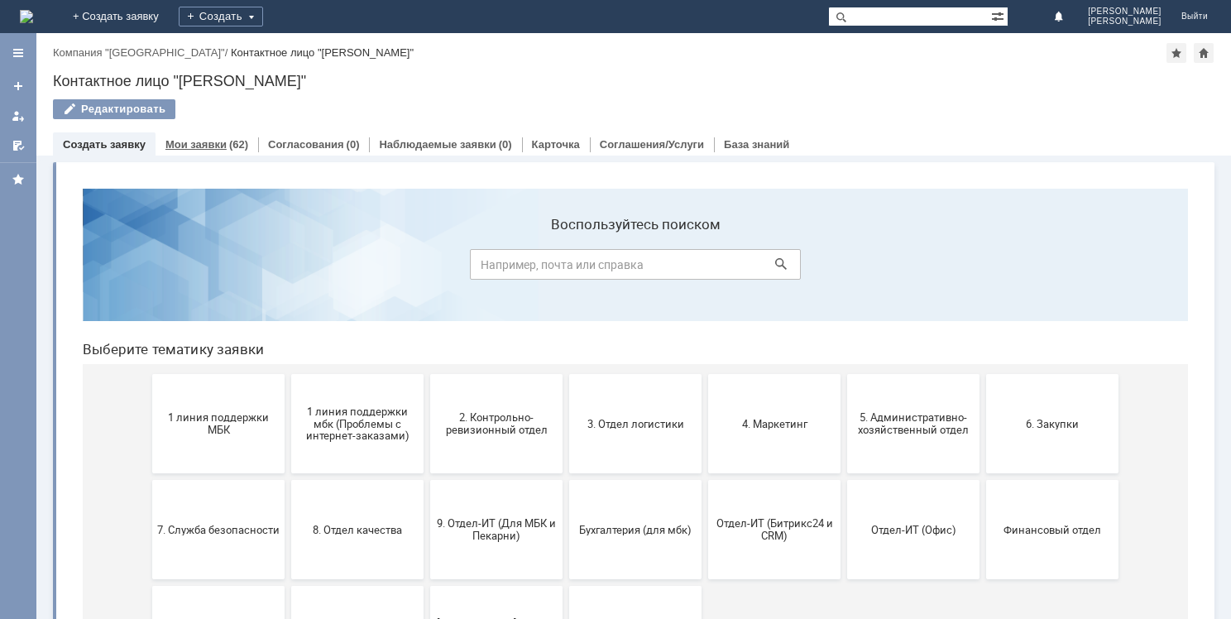 This screenshot has width=1231, height=619. Describe the element at coordinates (705, 248) in the screenshot. I see `button: 4. Маркетинг` at that location.